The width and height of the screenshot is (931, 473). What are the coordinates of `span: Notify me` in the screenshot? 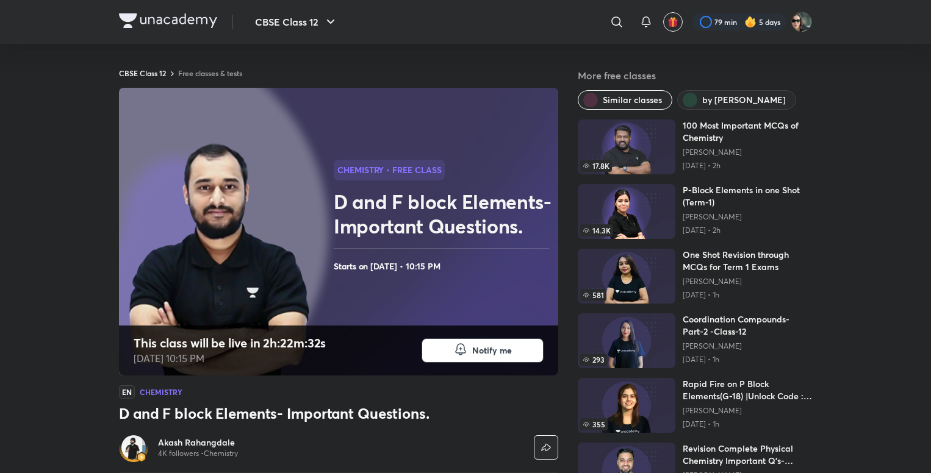 It's located at (492, 351).